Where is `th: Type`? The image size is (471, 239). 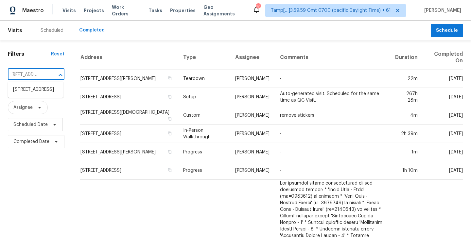
th: Type is located at coordinates (204, 57).